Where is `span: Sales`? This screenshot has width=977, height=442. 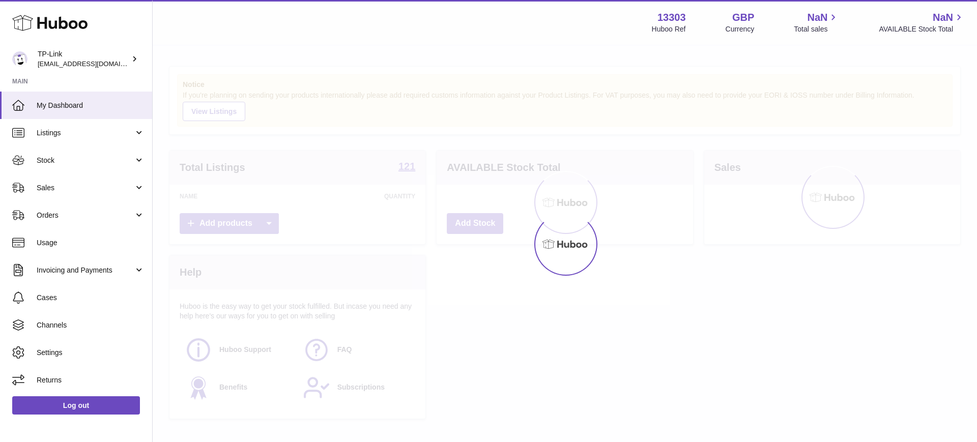
span: Sales is located at coordinates (85, 188).